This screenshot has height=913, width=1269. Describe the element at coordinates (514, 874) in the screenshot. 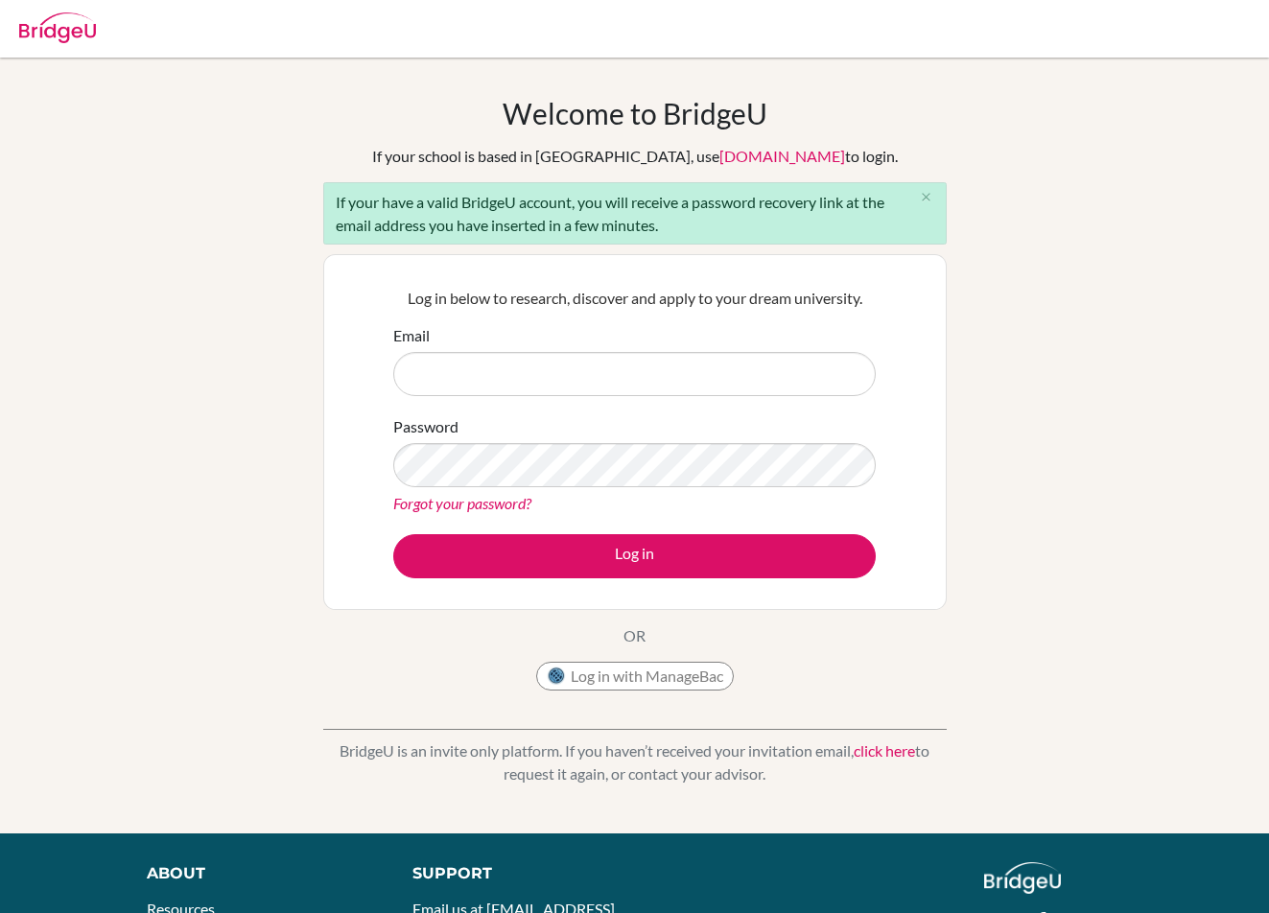

I see `div: Support` at that location.